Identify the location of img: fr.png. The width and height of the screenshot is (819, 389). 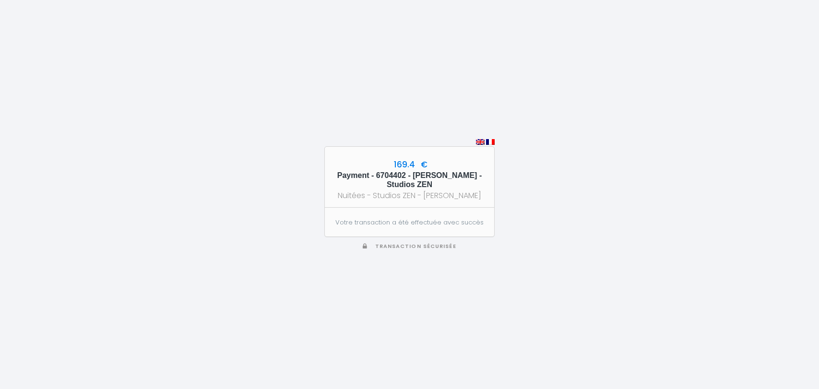
(490, 142).